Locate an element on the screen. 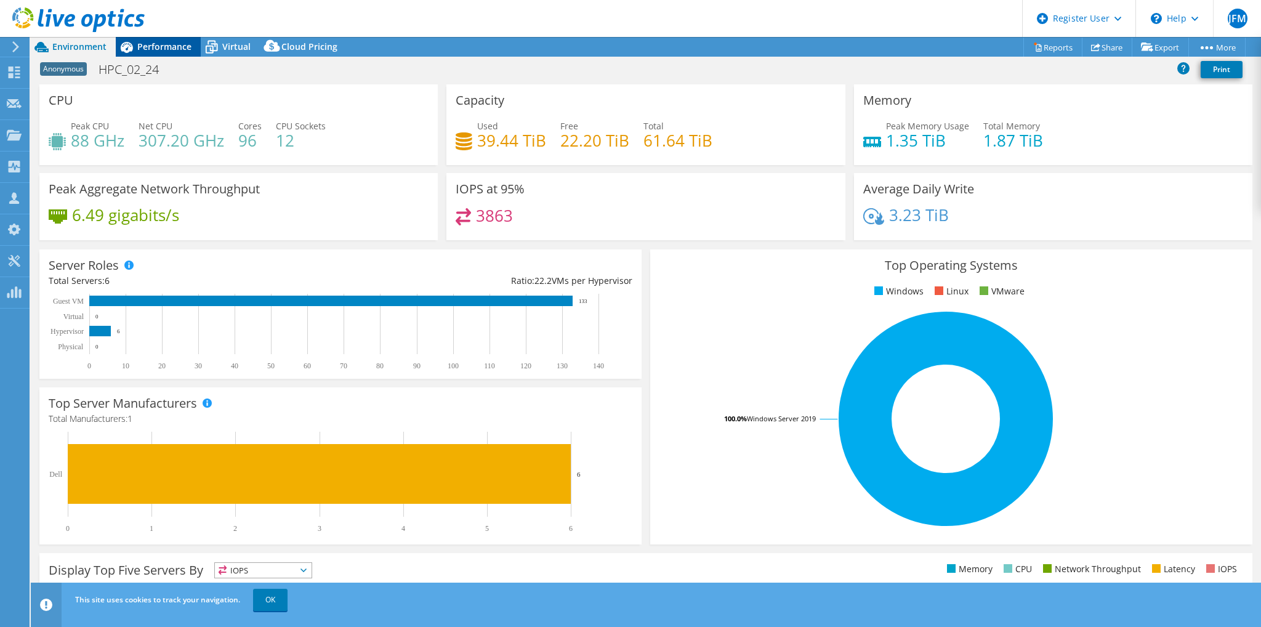 This screenshot has height=627, width=1261. span: 1 is located at coordinates (130, 418).